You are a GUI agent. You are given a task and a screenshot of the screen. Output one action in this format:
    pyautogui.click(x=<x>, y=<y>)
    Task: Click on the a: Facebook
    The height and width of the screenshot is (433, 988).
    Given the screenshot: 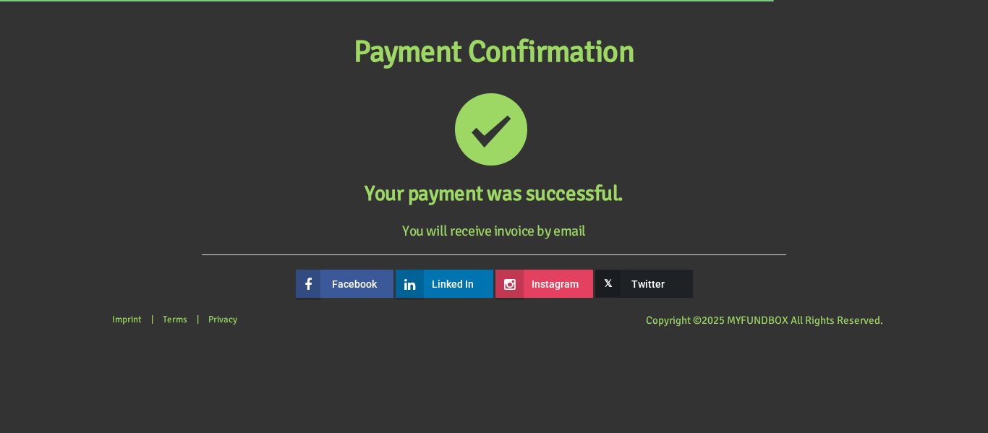 What is the action you would take?
    pyautogui.click(x=344, y=283)
    